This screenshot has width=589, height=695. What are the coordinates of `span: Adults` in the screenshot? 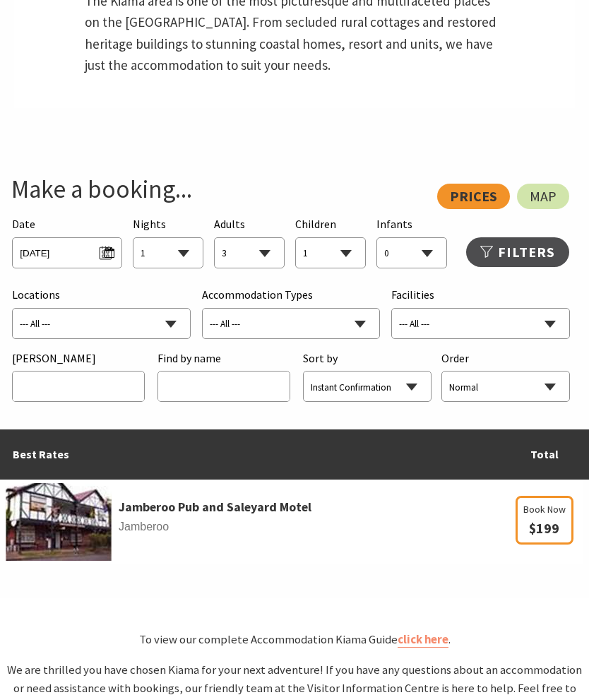 It's located at (229, 224).